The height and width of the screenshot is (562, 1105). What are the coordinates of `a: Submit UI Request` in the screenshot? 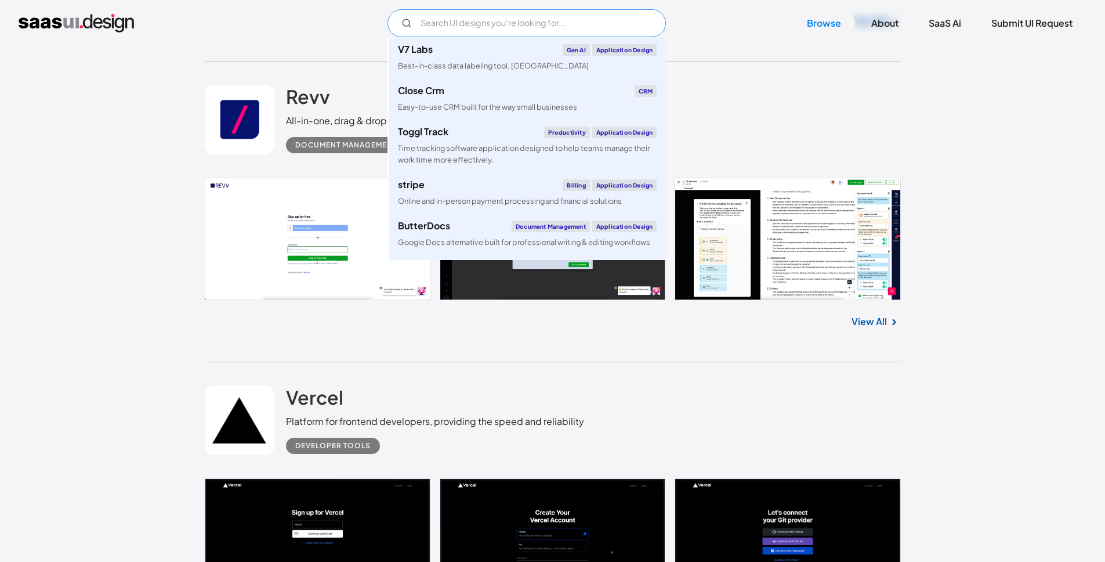 It's located at (1032, 23).